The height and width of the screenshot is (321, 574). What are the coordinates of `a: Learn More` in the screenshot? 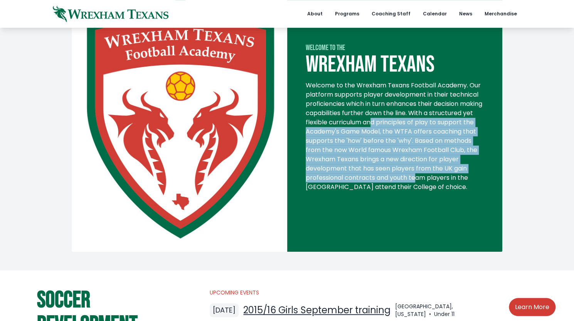 It's located at (532, 307).